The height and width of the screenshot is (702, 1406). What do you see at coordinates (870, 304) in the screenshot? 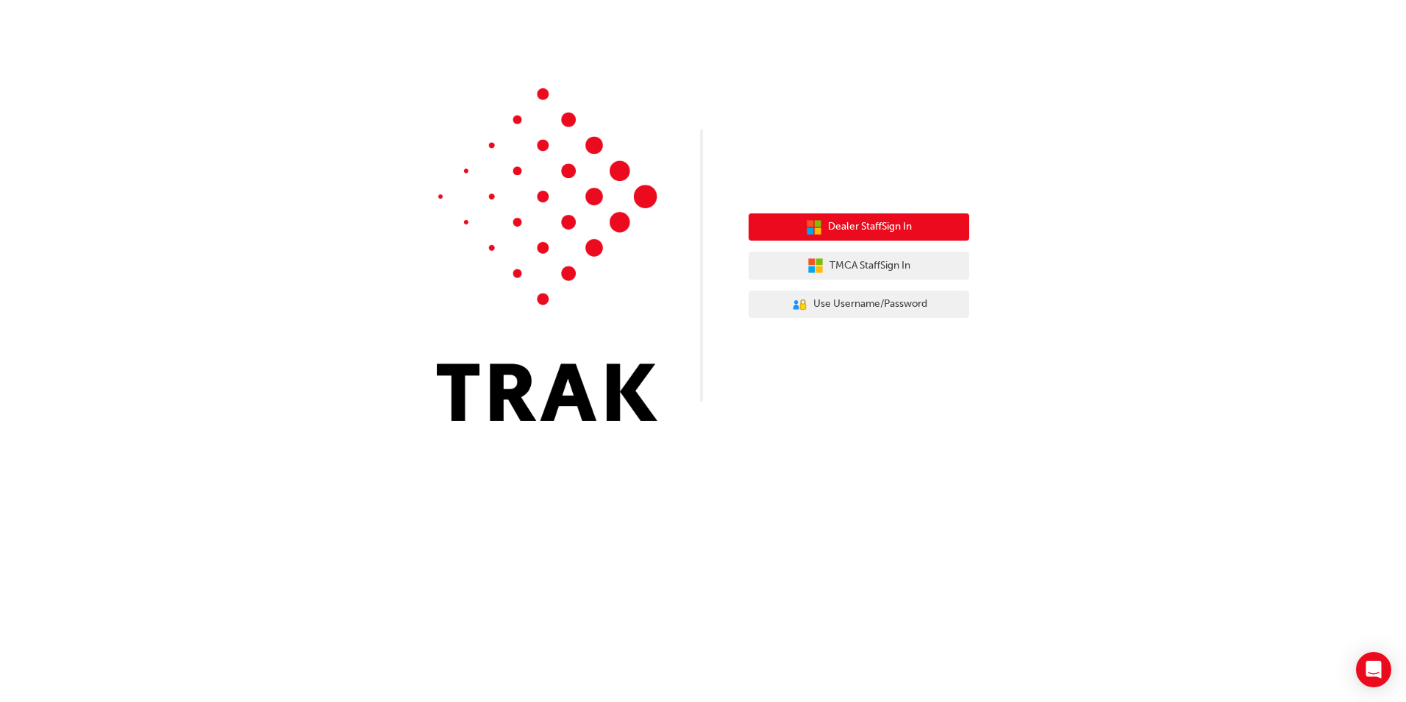
I see `span: Use Username/Password` at bounding box center [870, 304].